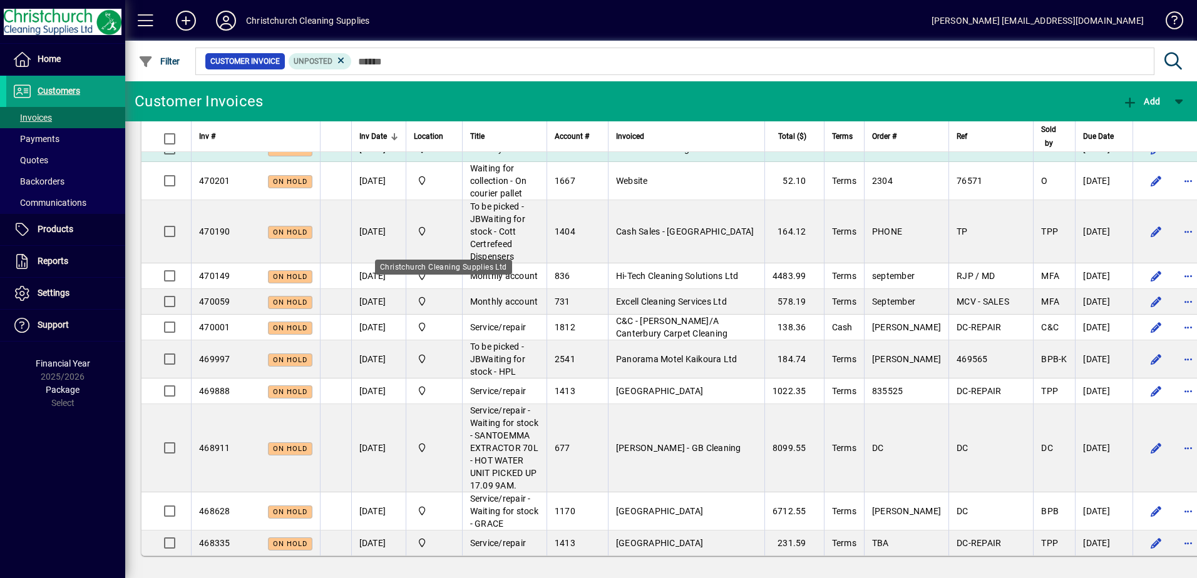 Image resolution: width=1197 pixels, height=578 pixels. Describe the element at coordinates (1050, 302) in the screenshot. I see `span: MFA` at that location.